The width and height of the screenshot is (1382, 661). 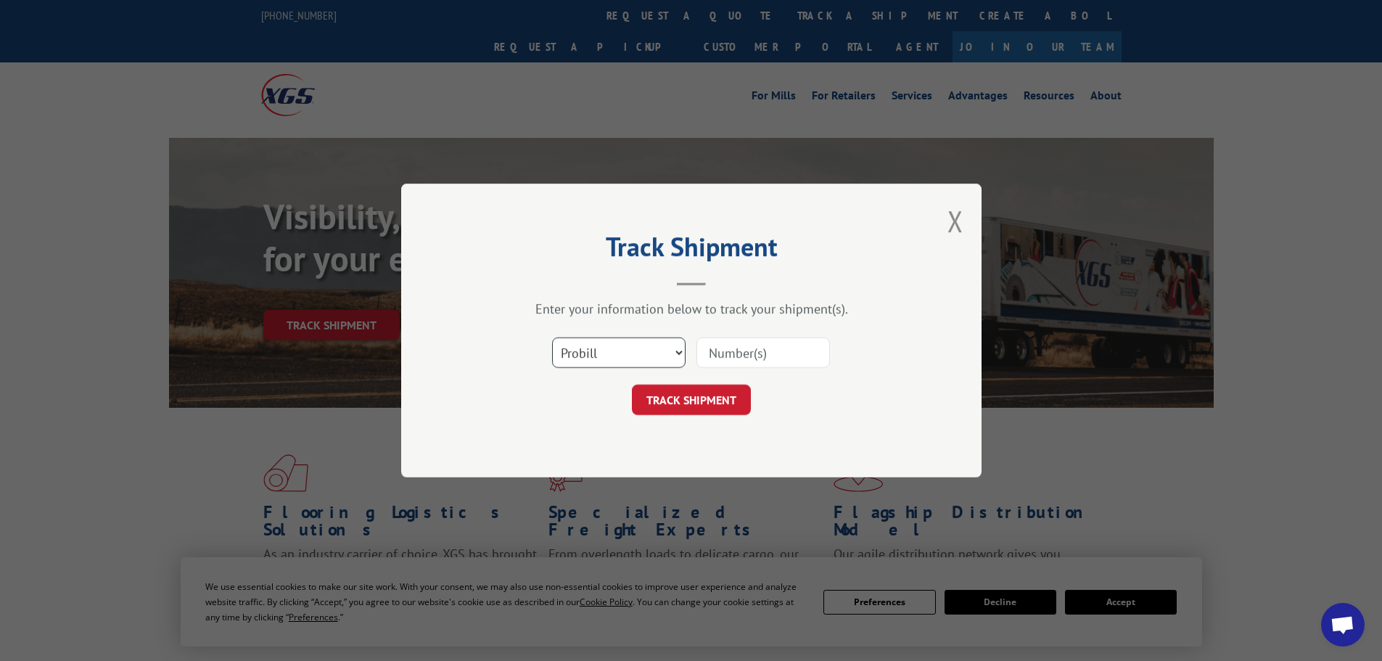 I want to click on h2: Track Shipment, so click(x=691, y=250).